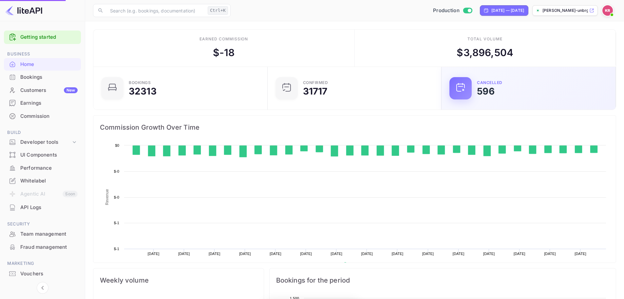 This screenshot has width=624, height=299. I want to click on span: Build, so click(42, 132).